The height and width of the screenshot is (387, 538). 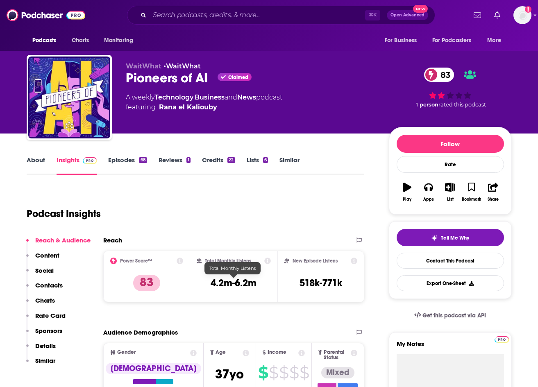 I want to click on a: Lists6, so click(x=257, y=165).